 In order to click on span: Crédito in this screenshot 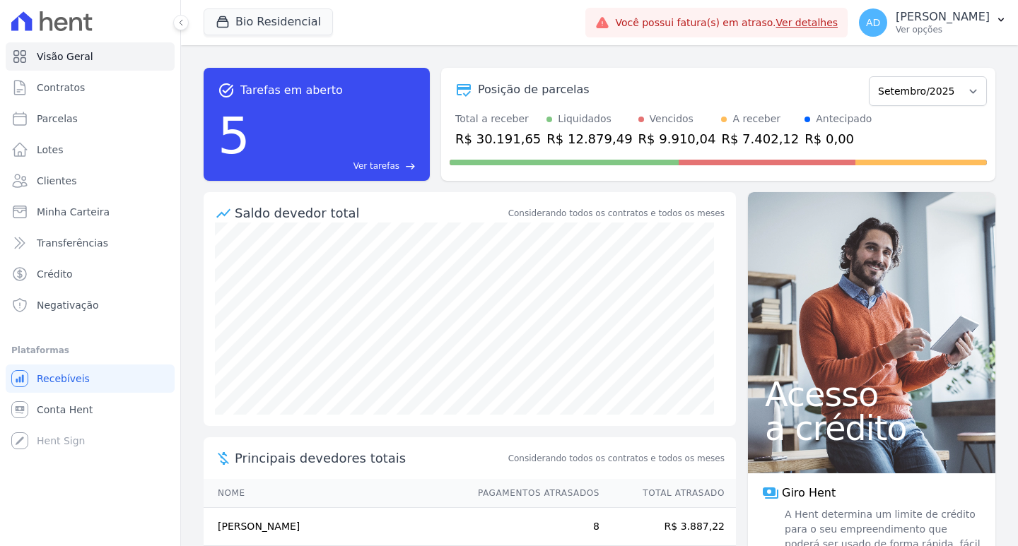, I will do `click(54, 274)`.